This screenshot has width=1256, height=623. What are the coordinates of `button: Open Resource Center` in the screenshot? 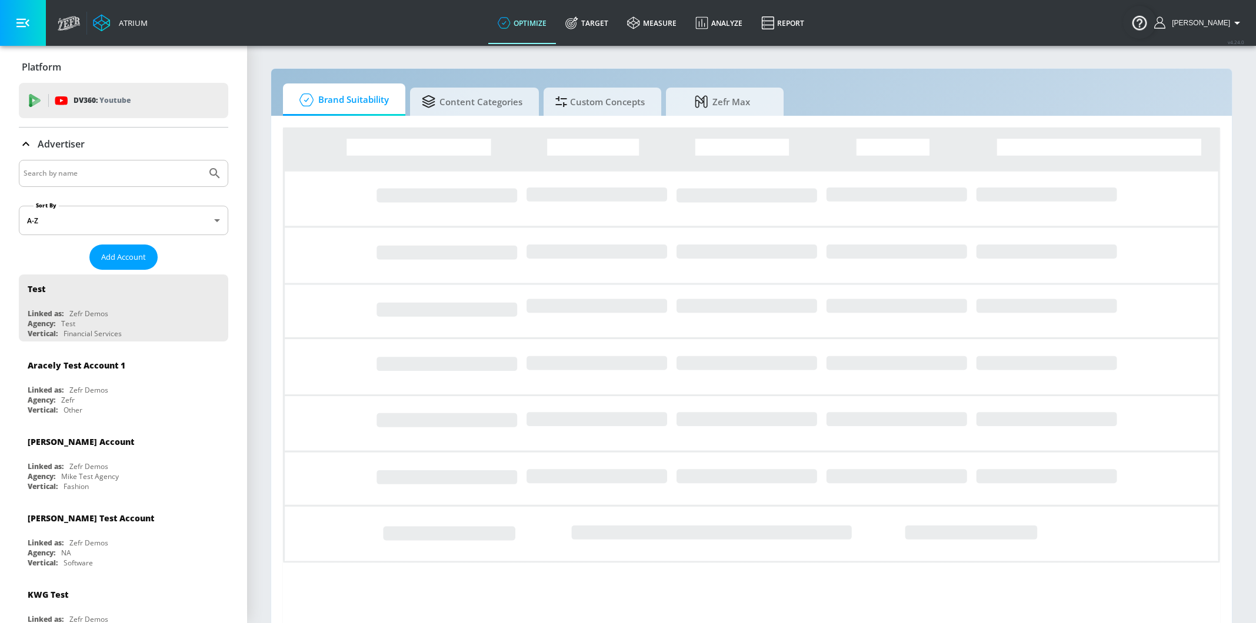 It's located at (1139, 22).